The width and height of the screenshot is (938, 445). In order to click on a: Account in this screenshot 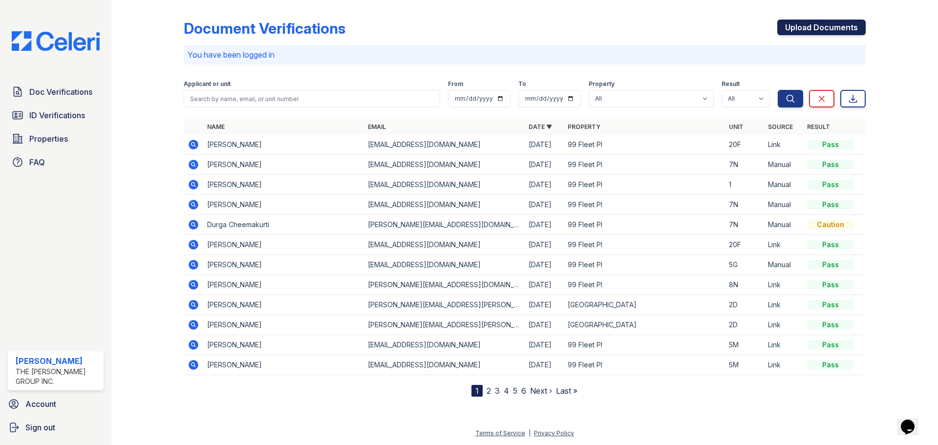, I will do `click(56, 404)`.